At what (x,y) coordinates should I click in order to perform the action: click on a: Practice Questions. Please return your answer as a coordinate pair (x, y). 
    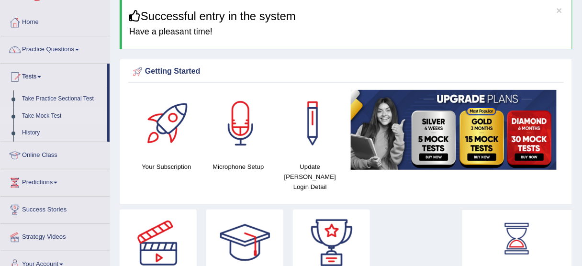
    Looking at the image, I should click on (55, 48).